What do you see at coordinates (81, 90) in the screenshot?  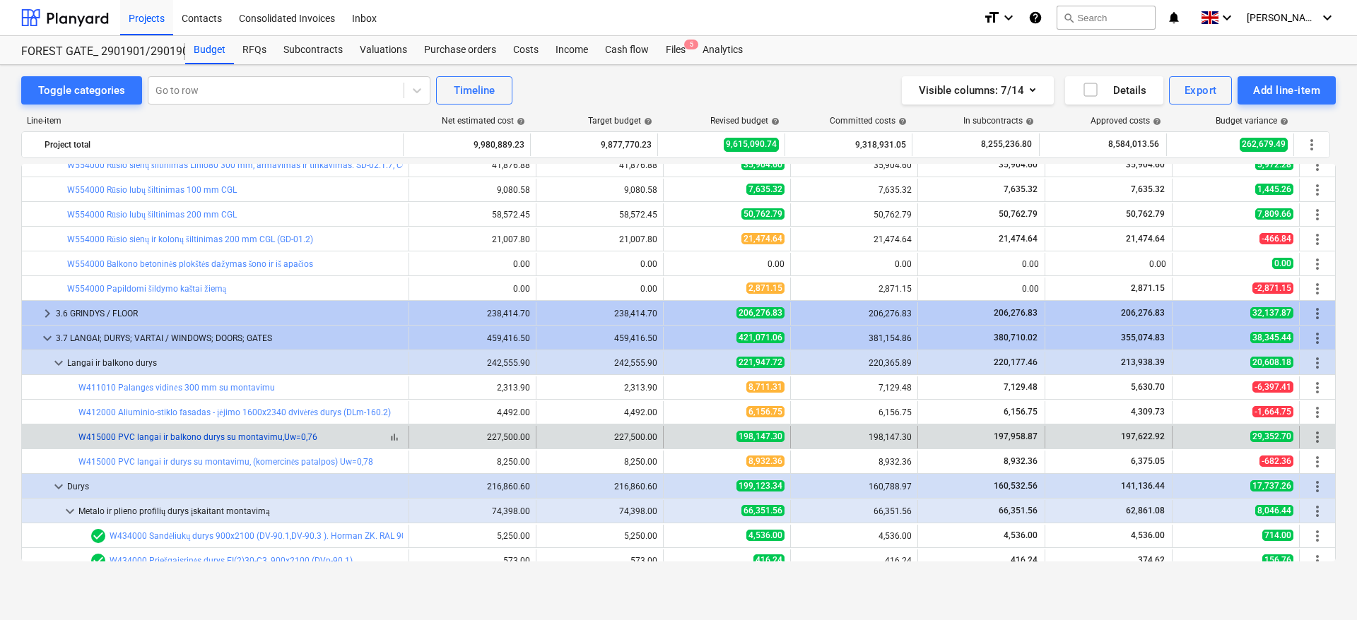 I see `div: Toggle categories` at bounding box center [81, 90].